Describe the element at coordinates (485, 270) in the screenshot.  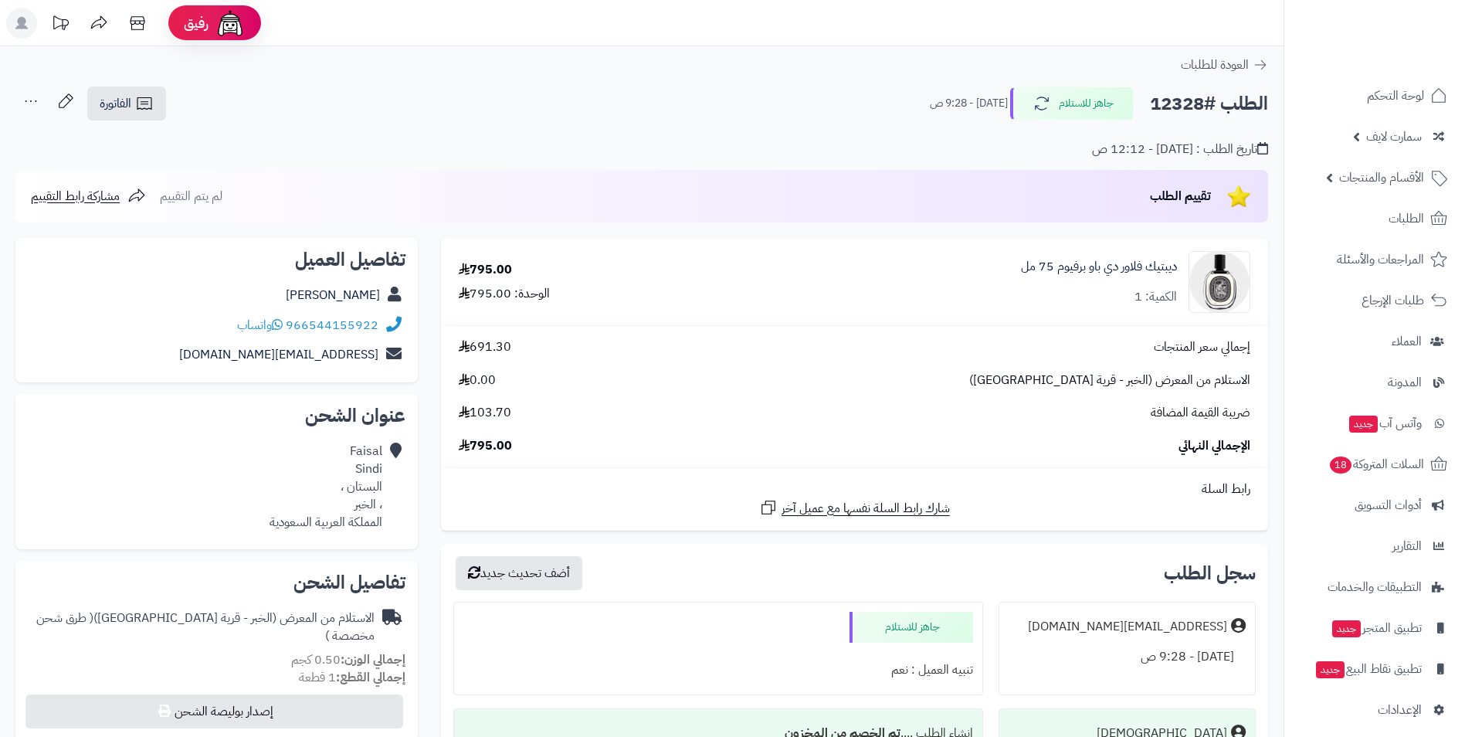
I see `div: 795.00` at that location.